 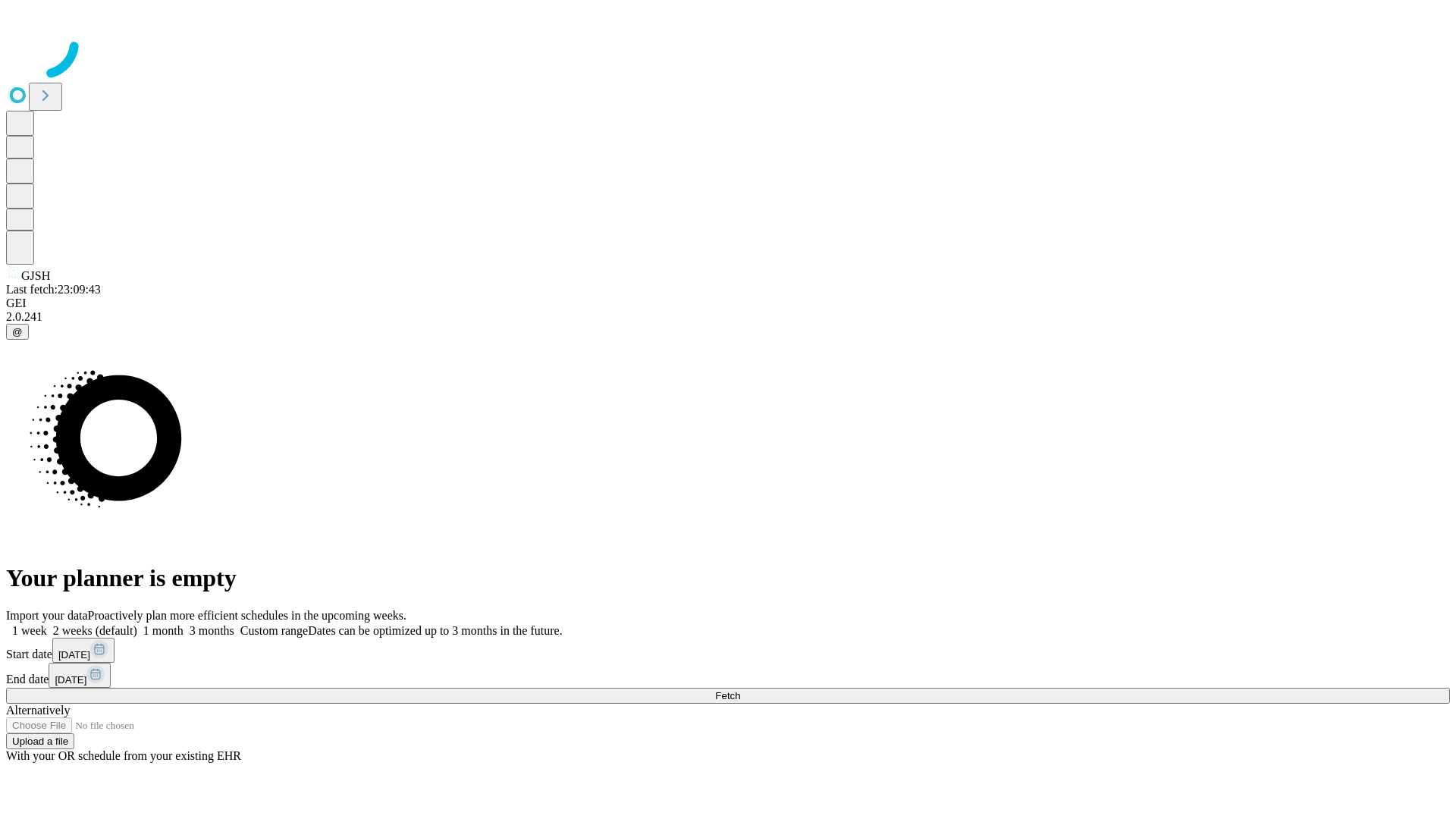 What do you see at coordinates (728, 578) in the screenshot?
I see `h1: Your planner is empty` at bounding box center [728, 578].